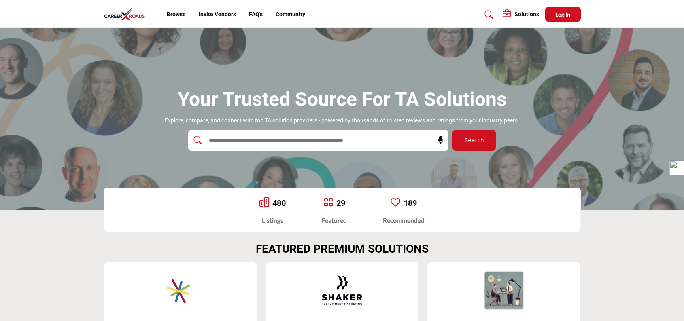 The width and height of the screenshot is (684, 321). Describe the element at coordinates (217, 14) in the screenshot. I see `a: Invite Vendors` at that location.